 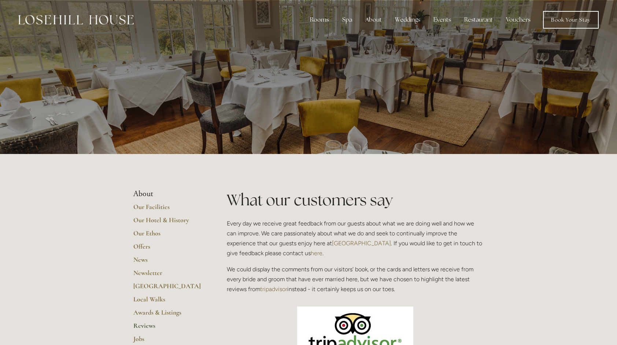 I want to click on p: We could display the comments from our visitors' book, or the cards and letters we receive from e..., so click(x=355, y=279).